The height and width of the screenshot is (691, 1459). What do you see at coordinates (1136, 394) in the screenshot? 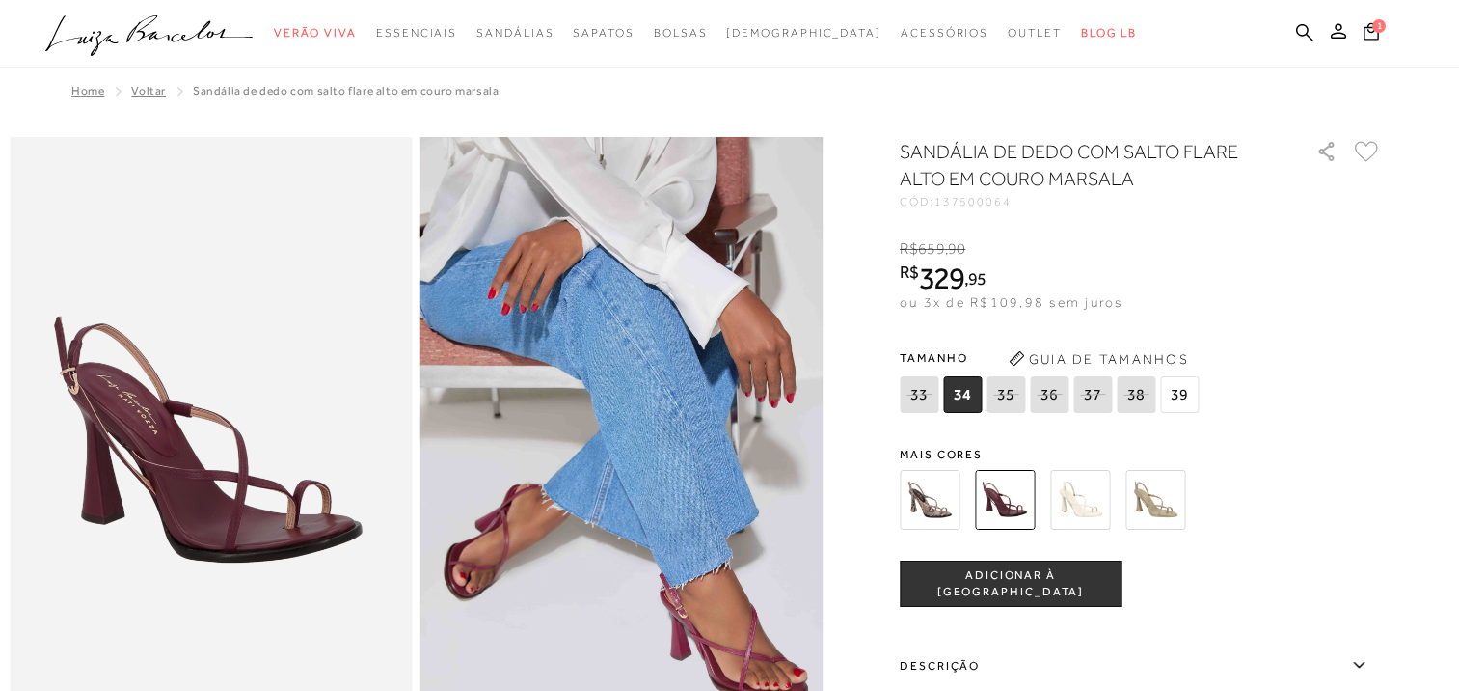
I see `span: 38` at bounding box center [1136, 394].